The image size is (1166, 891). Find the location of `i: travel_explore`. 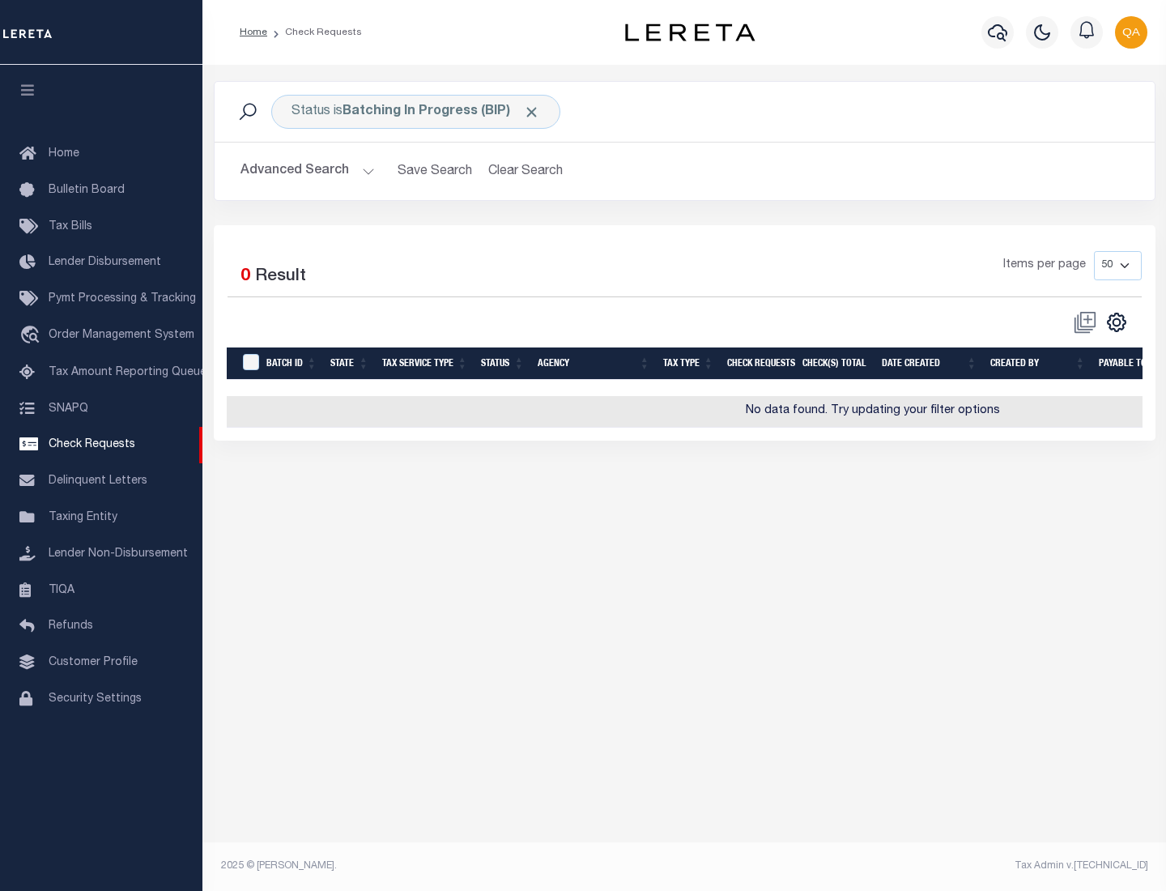

i: travel_explore is located at coordinates (32, 336).